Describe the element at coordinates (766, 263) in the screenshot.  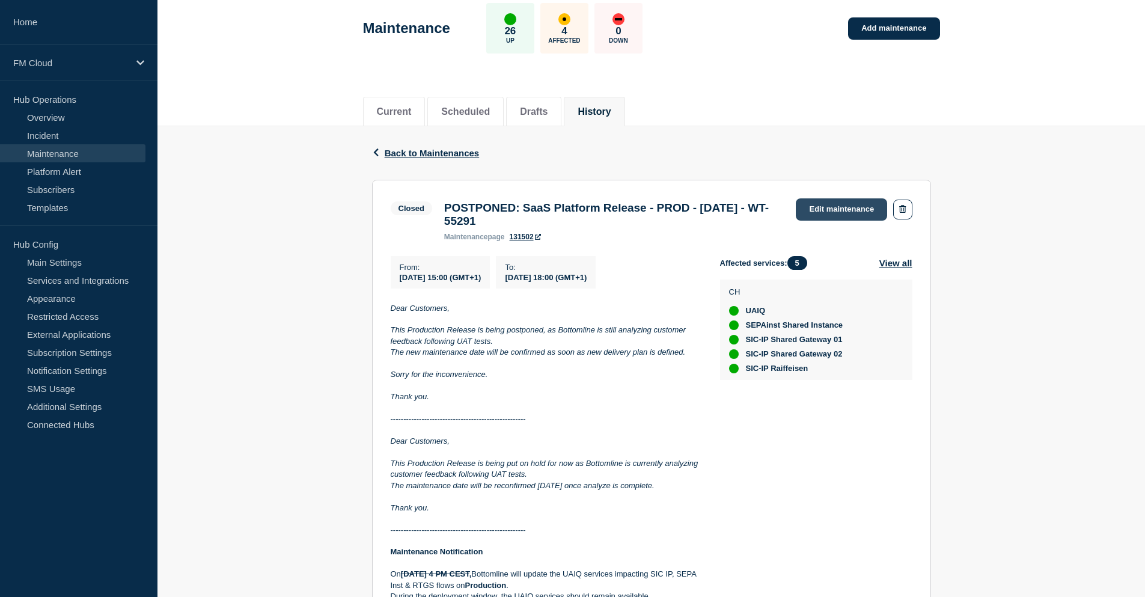
I see `span: Affected services:` at that location.